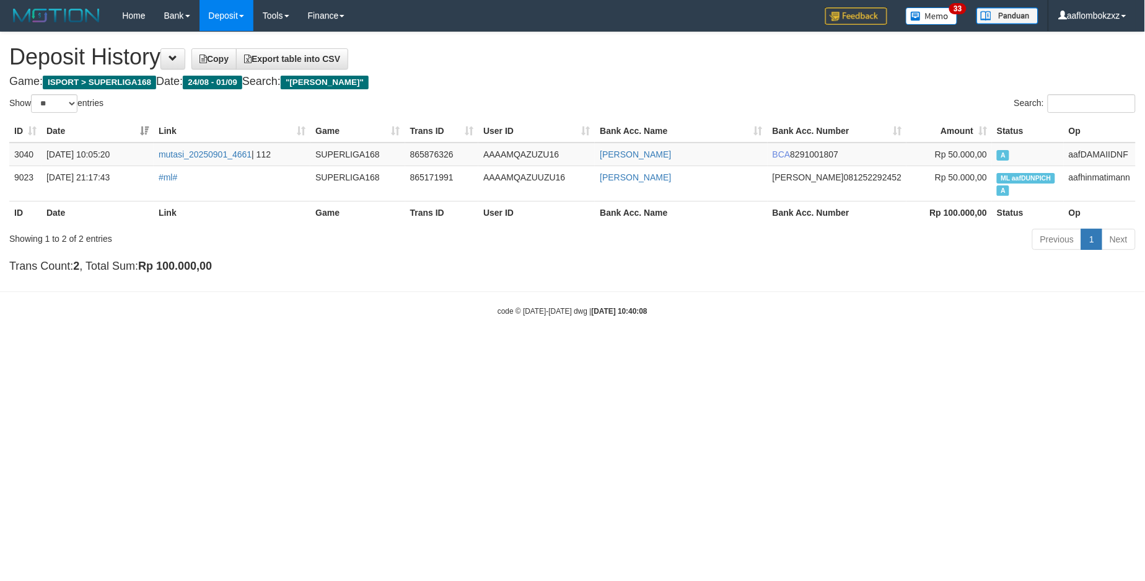  I want to click on a: Next, so click(1118, 239).